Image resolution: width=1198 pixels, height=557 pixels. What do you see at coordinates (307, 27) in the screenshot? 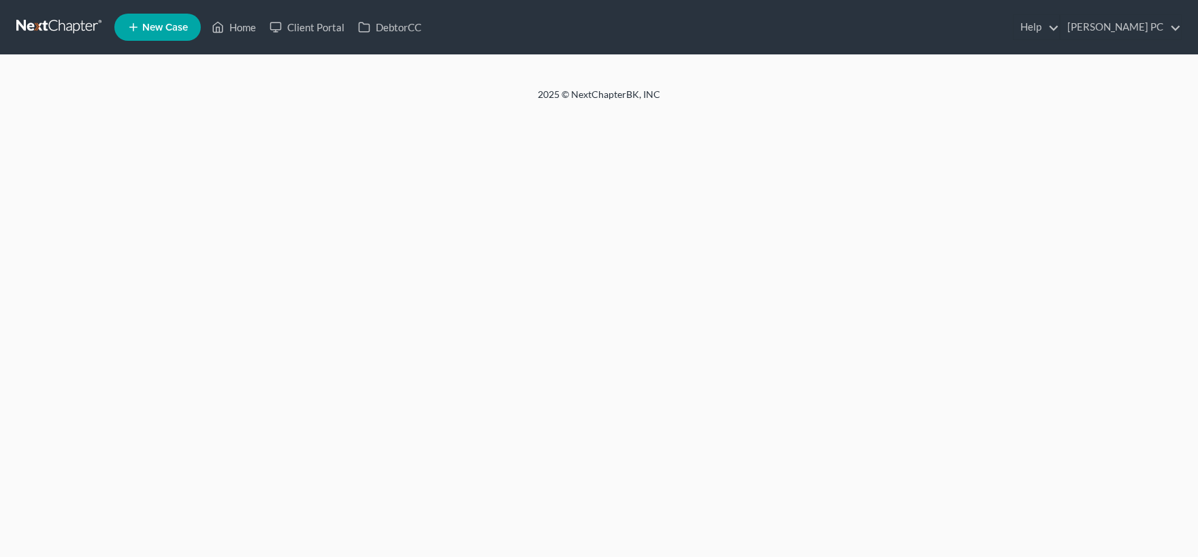
I see `a: Client Portal` at bounding box center [307, 27].